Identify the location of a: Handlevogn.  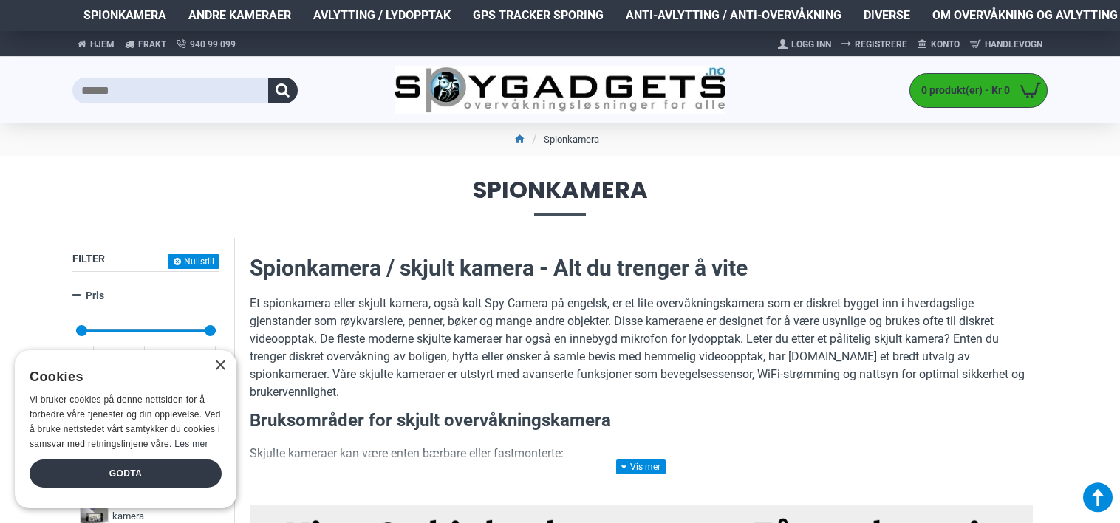
(1006, 44).